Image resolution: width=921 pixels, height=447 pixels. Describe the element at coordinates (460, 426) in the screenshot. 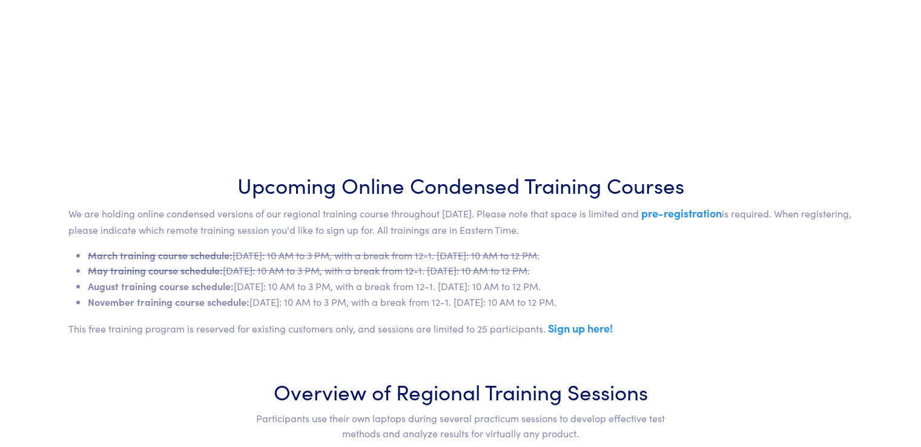

I see `p: Participants use their own laptops during several practicum sessions to develop effective test me...` at that location.